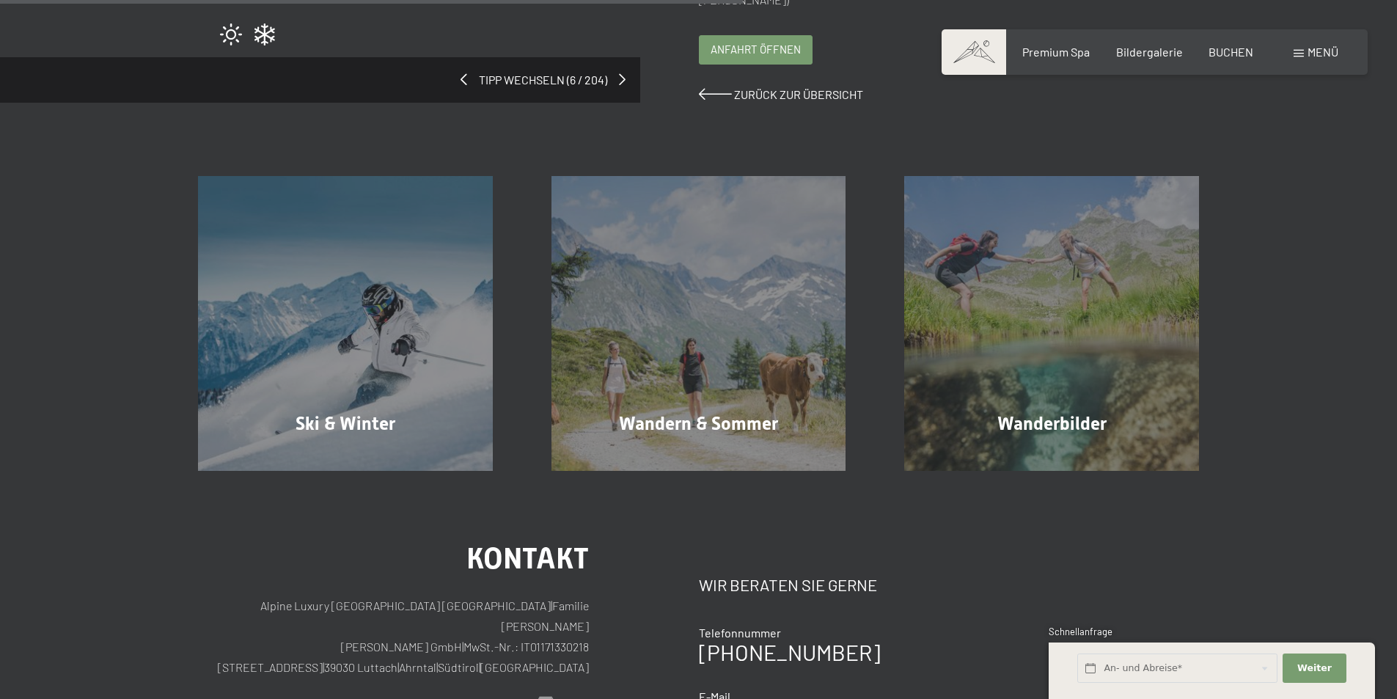  What do you see at coordinates (1149, 51) in the screenshot?
I see `span: Bildergalerie` at bounding box center [1149, 51].